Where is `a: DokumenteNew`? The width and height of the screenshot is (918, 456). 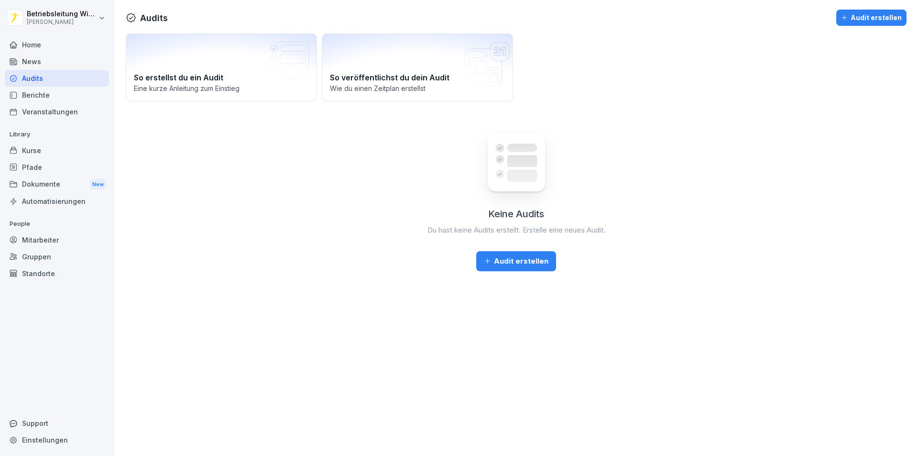
a: DokumenteNew is located at coordinates (57, 184).